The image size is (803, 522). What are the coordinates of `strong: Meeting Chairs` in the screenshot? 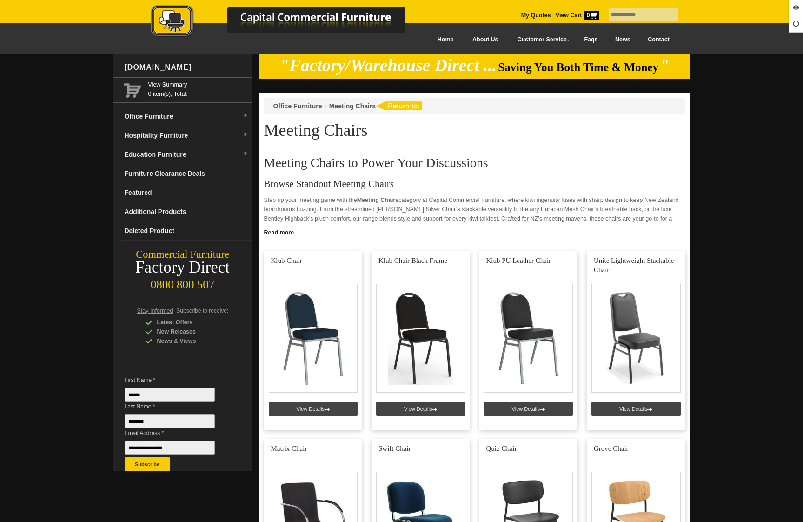 It's located at (378, 200).